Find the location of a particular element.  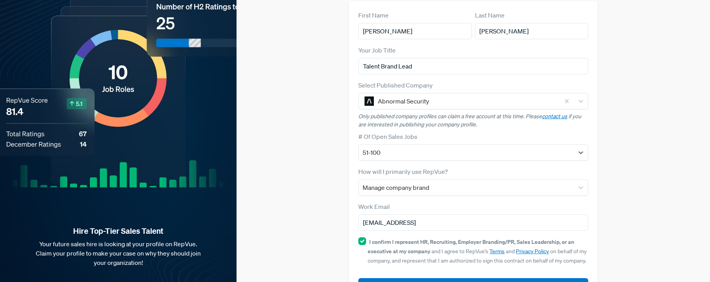

label: Last Name is located at coordinates (490, 15).